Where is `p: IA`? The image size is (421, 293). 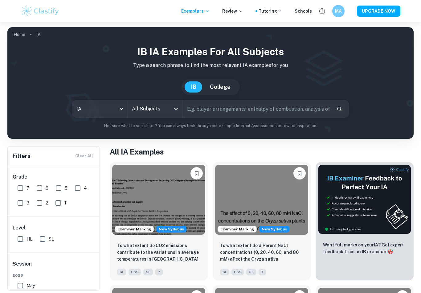 p: IA is located at coordinates (39, 35).